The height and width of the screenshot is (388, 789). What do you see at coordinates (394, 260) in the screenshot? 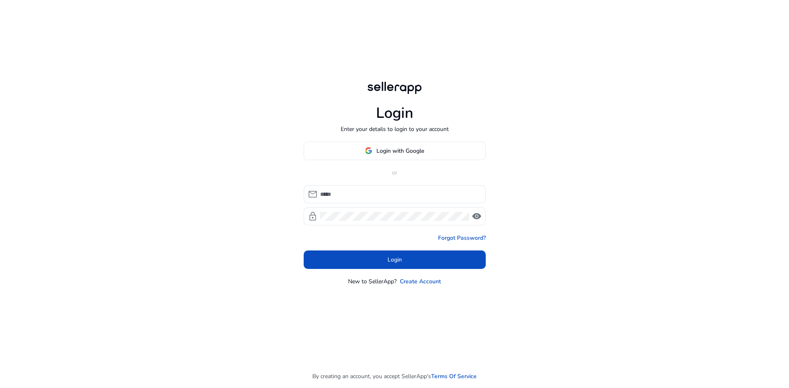
I see `button: Login` at bounding box center [394, 260].